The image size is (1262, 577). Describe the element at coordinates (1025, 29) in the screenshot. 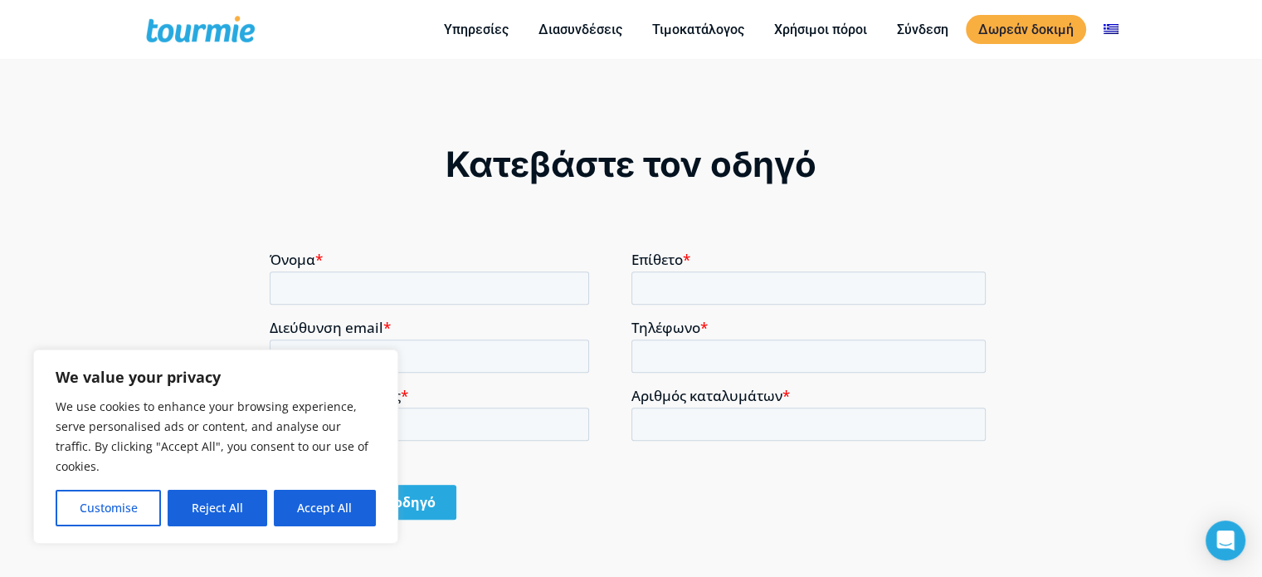

I see `a: Δωρεάν δοκιμή` at that location.